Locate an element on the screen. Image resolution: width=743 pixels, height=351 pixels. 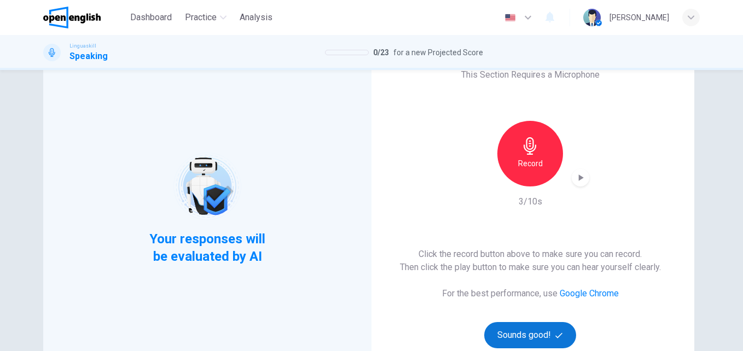
button: Record is located at coordinates (530, 154).